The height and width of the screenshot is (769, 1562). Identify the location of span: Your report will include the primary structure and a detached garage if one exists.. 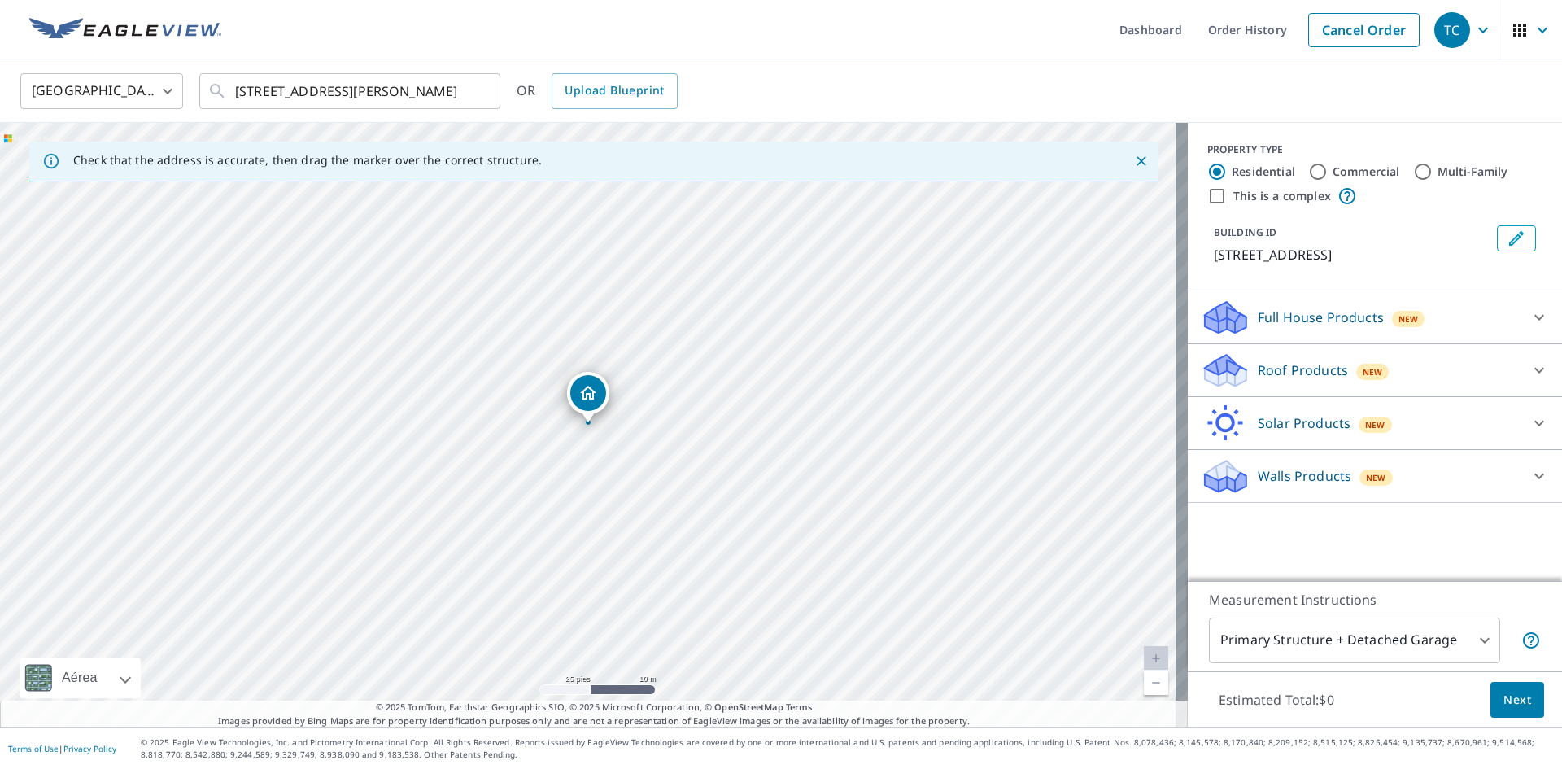
(1531, 640).